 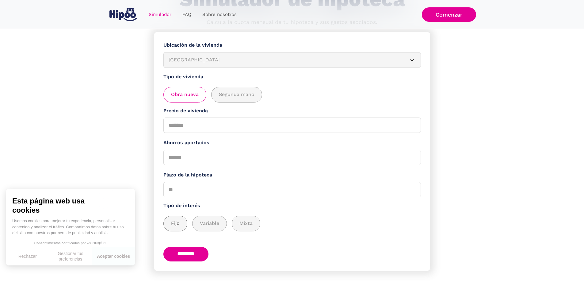 What do you see at coordinates (209, 223) in the screenshot?
I see `span: Variable` at bounding box center [209, 223].